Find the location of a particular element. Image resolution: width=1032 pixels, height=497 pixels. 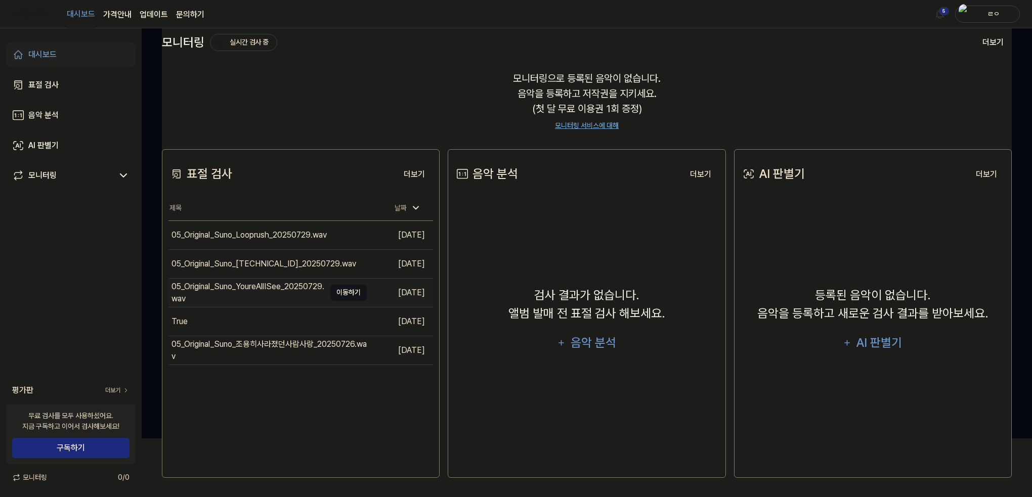

a: 문의하기 is located at coordinates (190, 15).